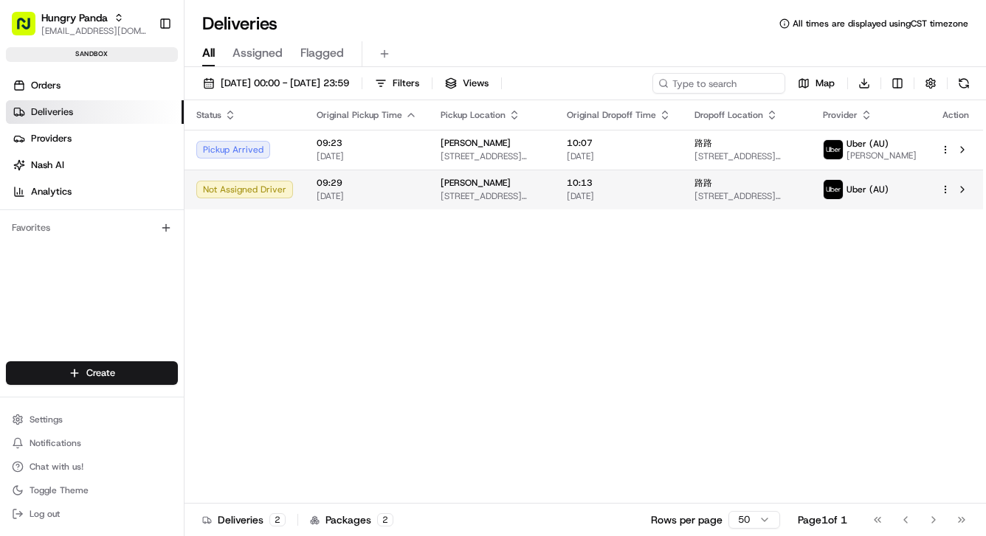  Describe the element at coordinates (30, 30) in the screenshot. I see `img: Nash` at that location.